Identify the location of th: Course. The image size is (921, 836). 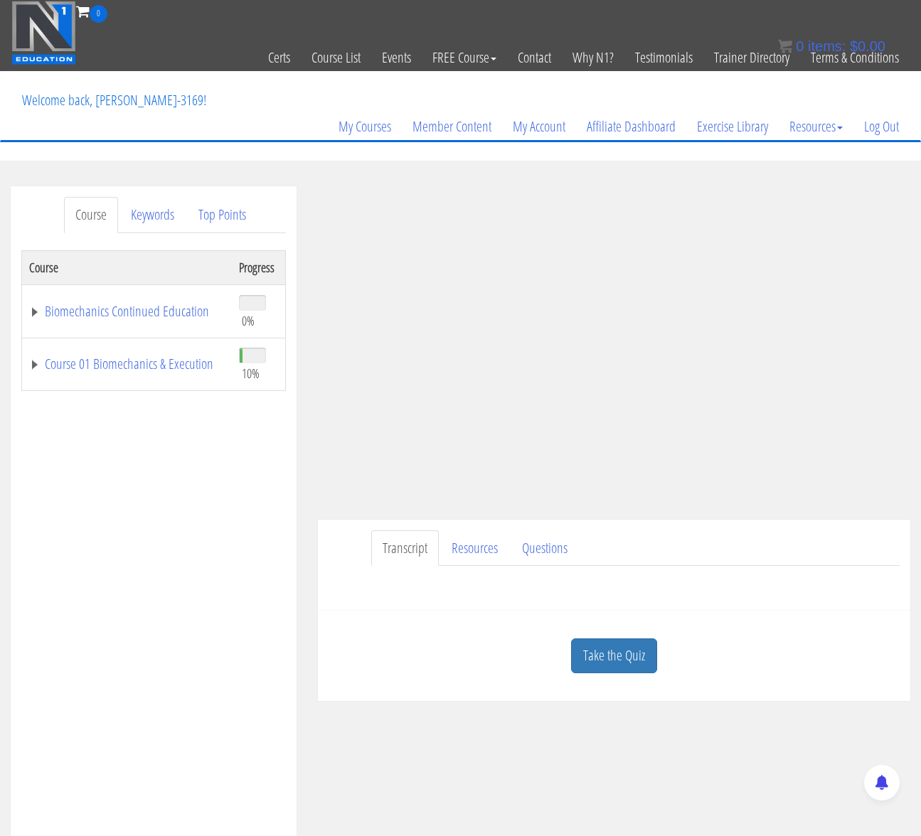
(127, 267).